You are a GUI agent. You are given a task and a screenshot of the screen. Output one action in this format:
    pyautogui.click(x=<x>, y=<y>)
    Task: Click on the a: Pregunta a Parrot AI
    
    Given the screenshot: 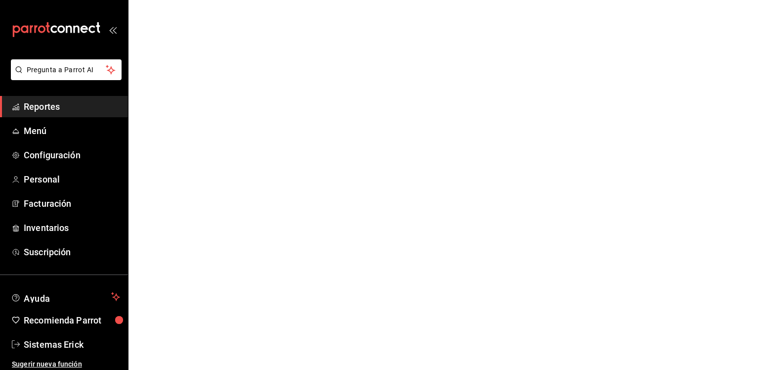 What is the action you would take?
    pyautogui.click(x=64, y=77)
    